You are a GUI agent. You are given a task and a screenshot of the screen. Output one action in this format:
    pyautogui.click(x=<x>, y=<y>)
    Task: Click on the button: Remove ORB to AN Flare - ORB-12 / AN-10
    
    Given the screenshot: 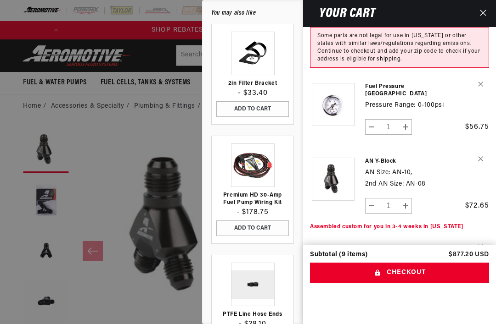 What is the action you would take?
    pyautogui.click(x=480, y=247)
    